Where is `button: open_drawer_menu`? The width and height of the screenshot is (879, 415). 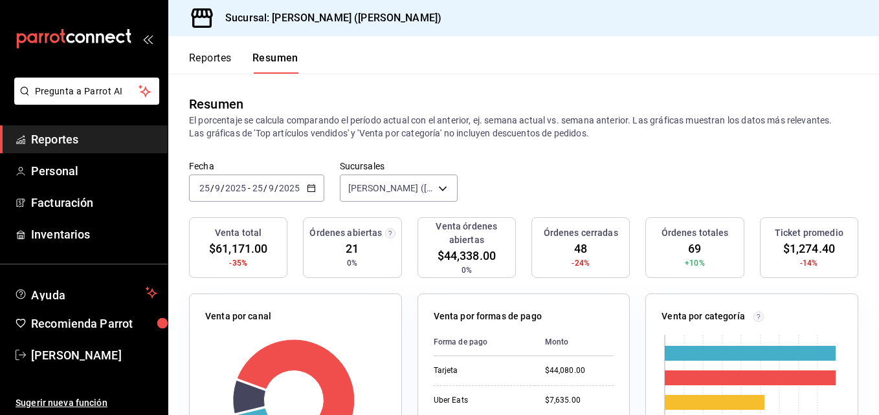
button: open_drawer_menu is located at coordinates (148, 39).